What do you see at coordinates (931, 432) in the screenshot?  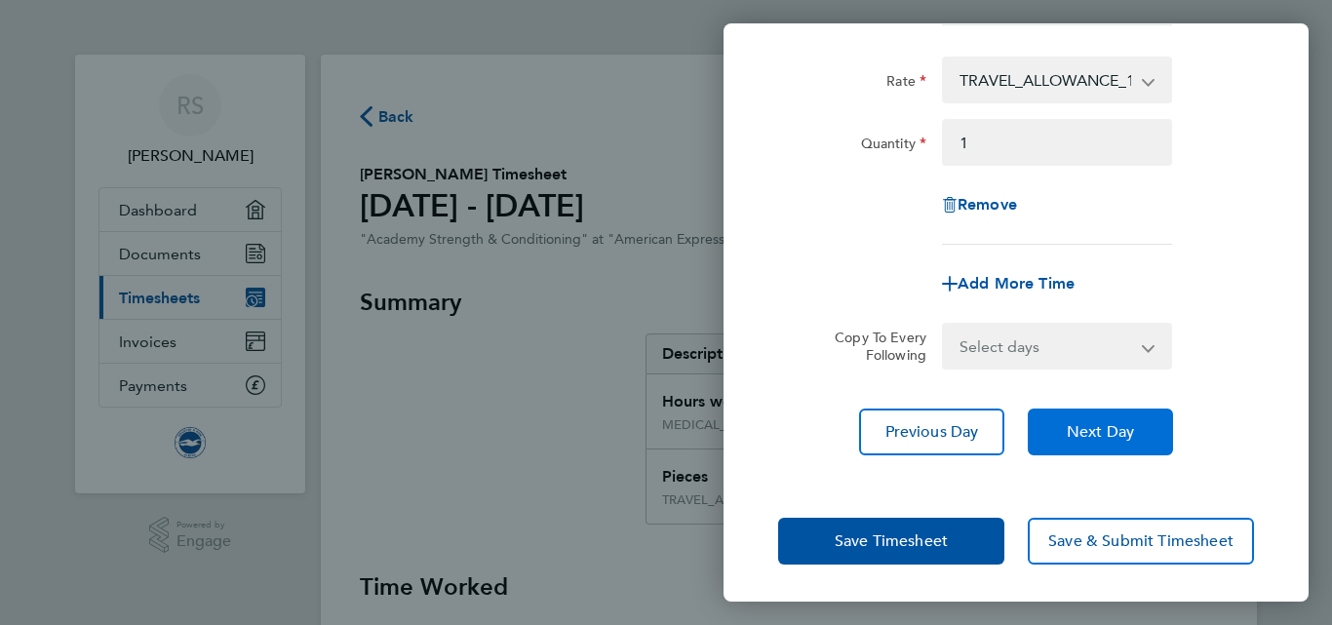 I see `button: Previous Day` at bounding box center [931, 432].